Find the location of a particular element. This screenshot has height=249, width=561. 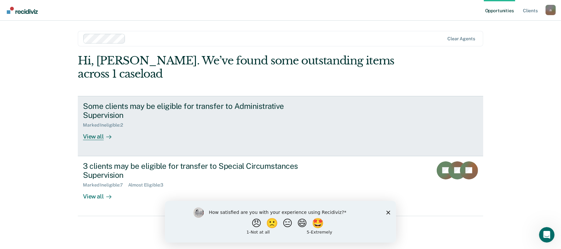

button: 2 is located at coordinates (107, 22).